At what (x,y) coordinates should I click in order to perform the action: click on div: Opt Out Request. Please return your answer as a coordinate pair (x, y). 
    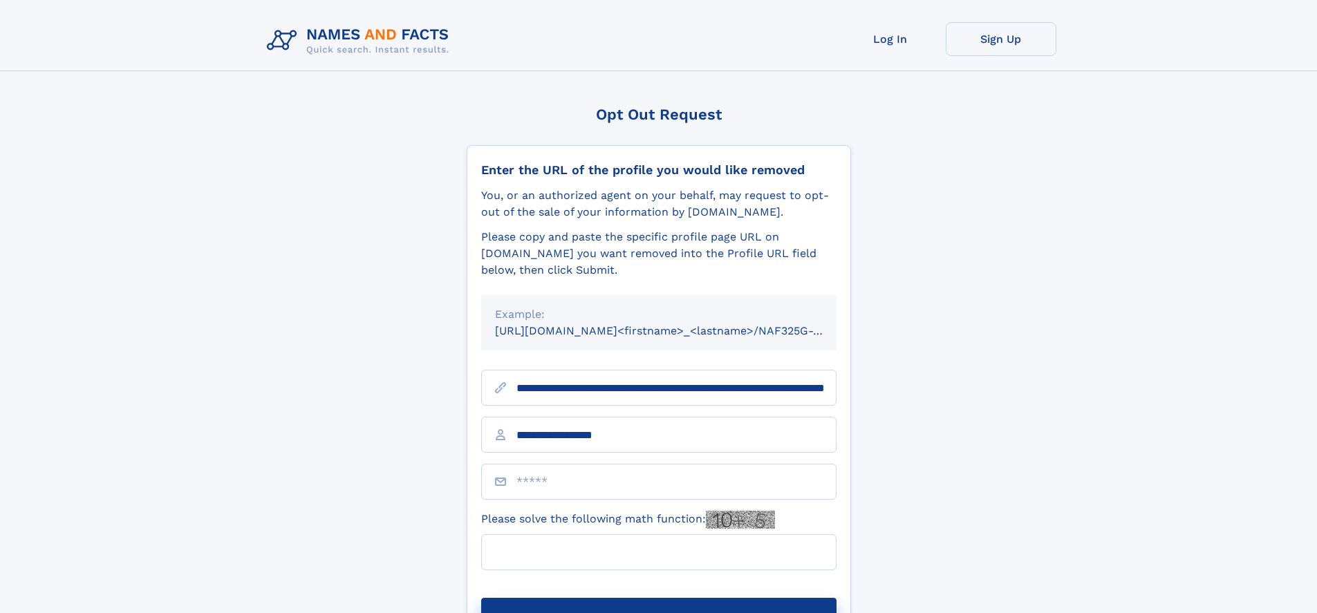
    Looking at the image, I should click on (659, 114).